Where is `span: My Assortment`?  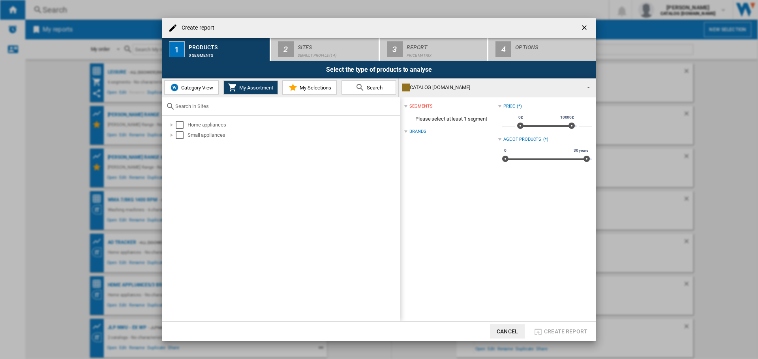 span: My Assortment is located at coordinates (255, 88).